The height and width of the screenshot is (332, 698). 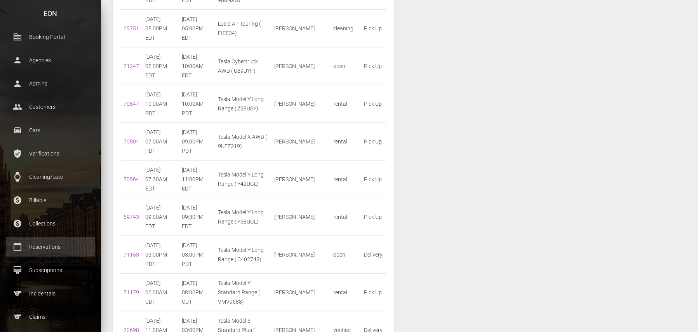 What do you see at coordinates (51, 293) in the screenshot?
I see `a: sports Incidentals` at bounding box center [51, 293].